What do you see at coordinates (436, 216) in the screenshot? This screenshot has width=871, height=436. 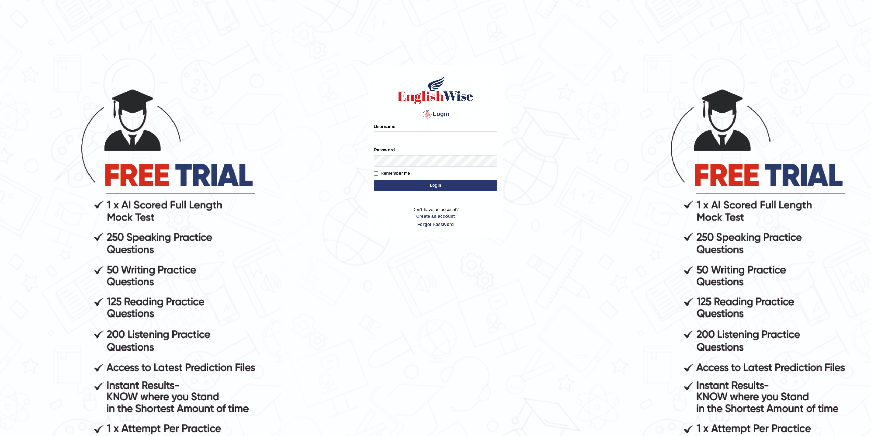 I see `a: Create an account` at bounding box center [436, 216].